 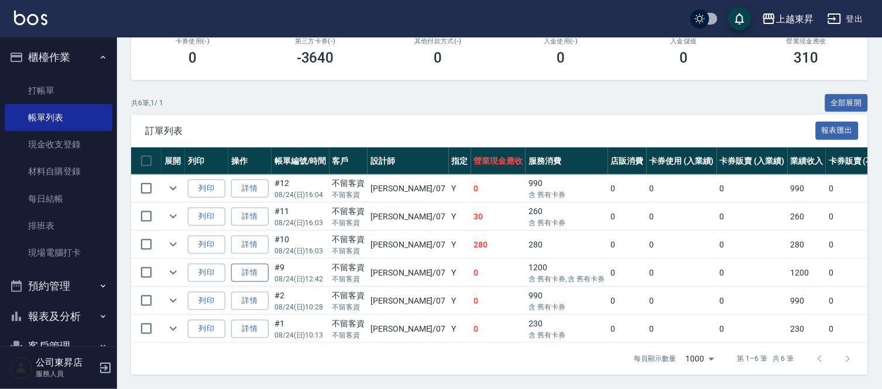 I want to click on p: 第 1–6 筆 共 6 筆, so click(x=765, y=359).